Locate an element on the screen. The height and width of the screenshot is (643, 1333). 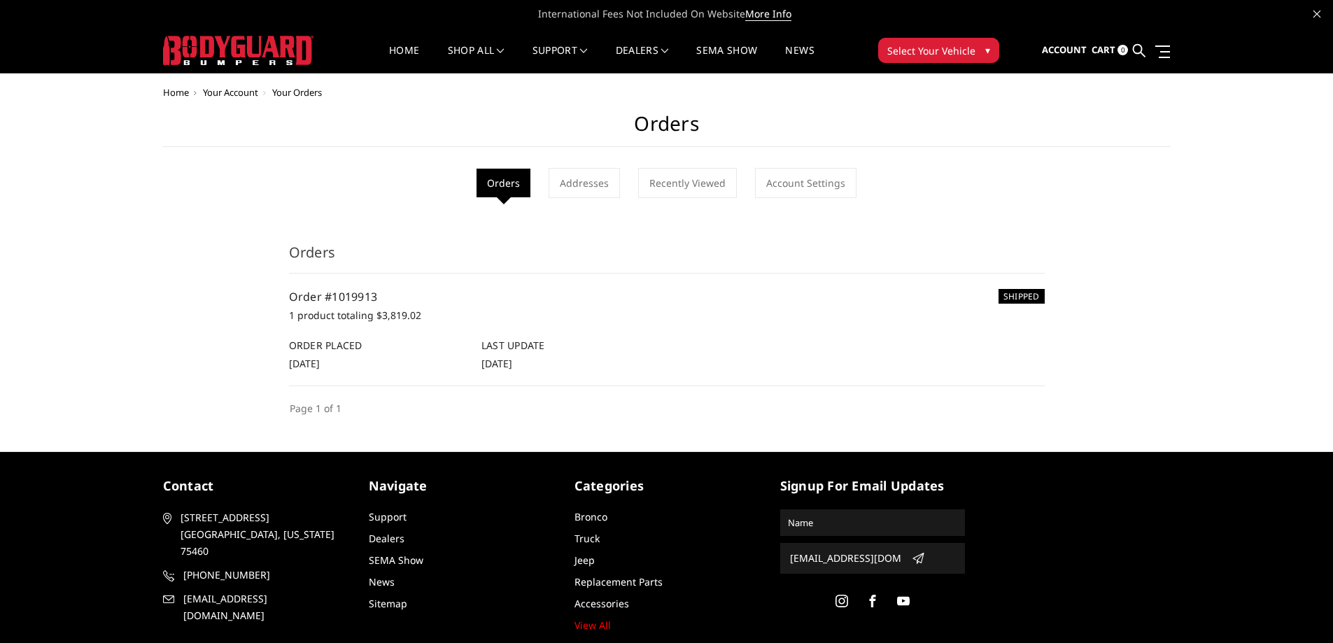
a: Accessories is located at coordinates (602, 603).